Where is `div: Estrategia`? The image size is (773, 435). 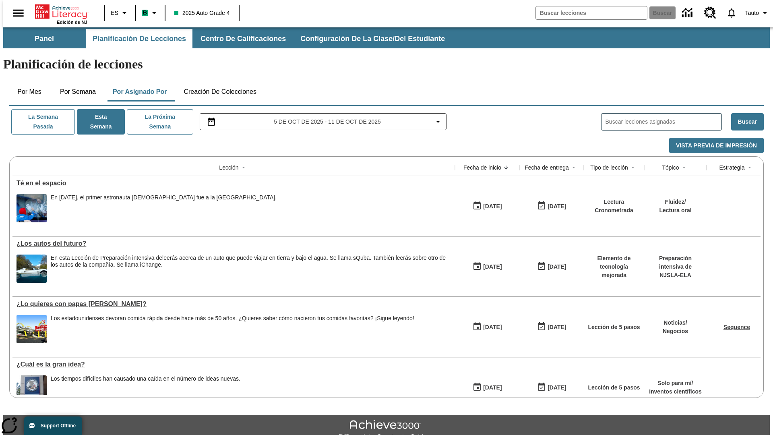 div: Estrategia is located at coordinates (732, 168).